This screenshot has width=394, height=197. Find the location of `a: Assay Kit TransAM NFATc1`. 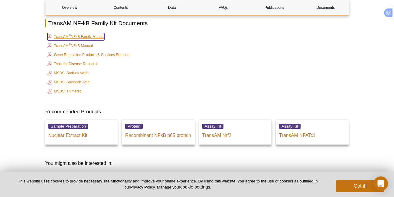

a: Assay Kit TransAM NFATc1 is located at coordinates (313, 132).